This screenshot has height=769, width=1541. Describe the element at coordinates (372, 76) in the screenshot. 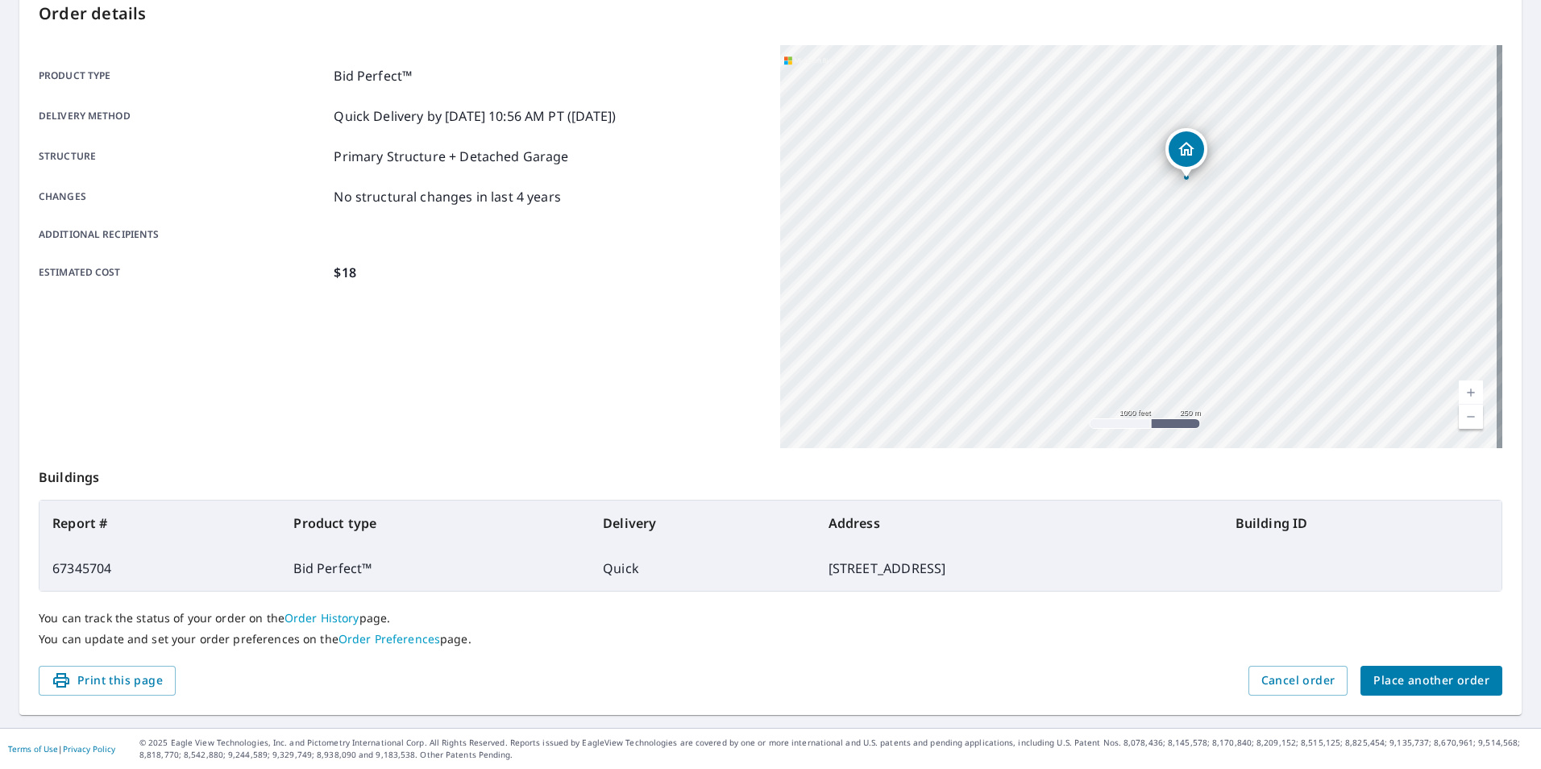

I see `p: Bid Perfect™` at that location.